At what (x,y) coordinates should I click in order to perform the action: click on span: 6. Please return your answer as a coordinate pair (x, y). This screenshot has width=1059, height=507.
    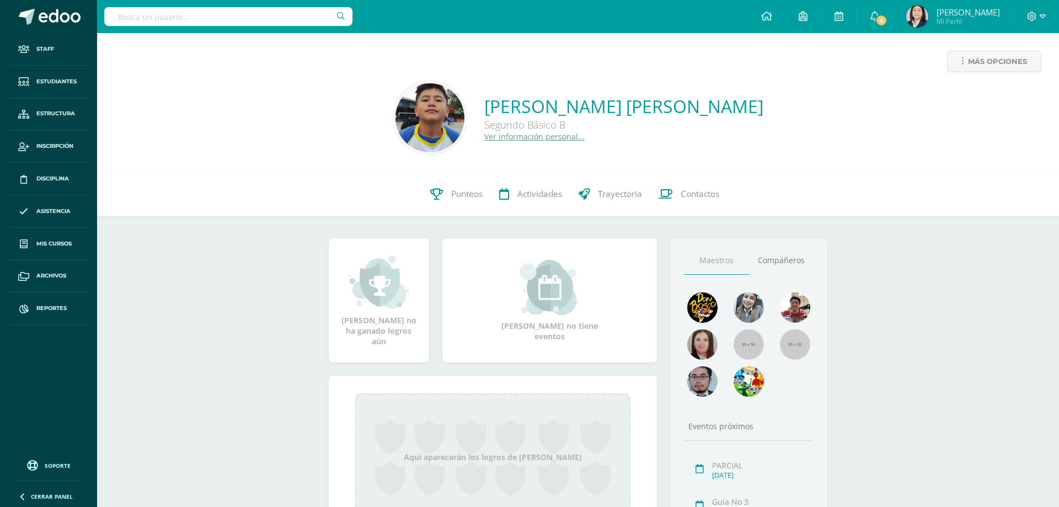
    Looking at the image, I should click on (881, 20).